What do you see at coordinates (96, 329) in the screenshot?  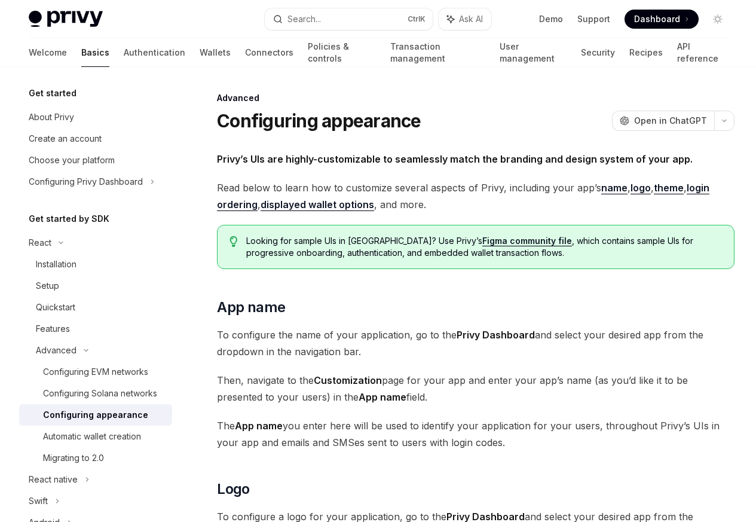 I see `a: Features` at bounding box center [96, 329].